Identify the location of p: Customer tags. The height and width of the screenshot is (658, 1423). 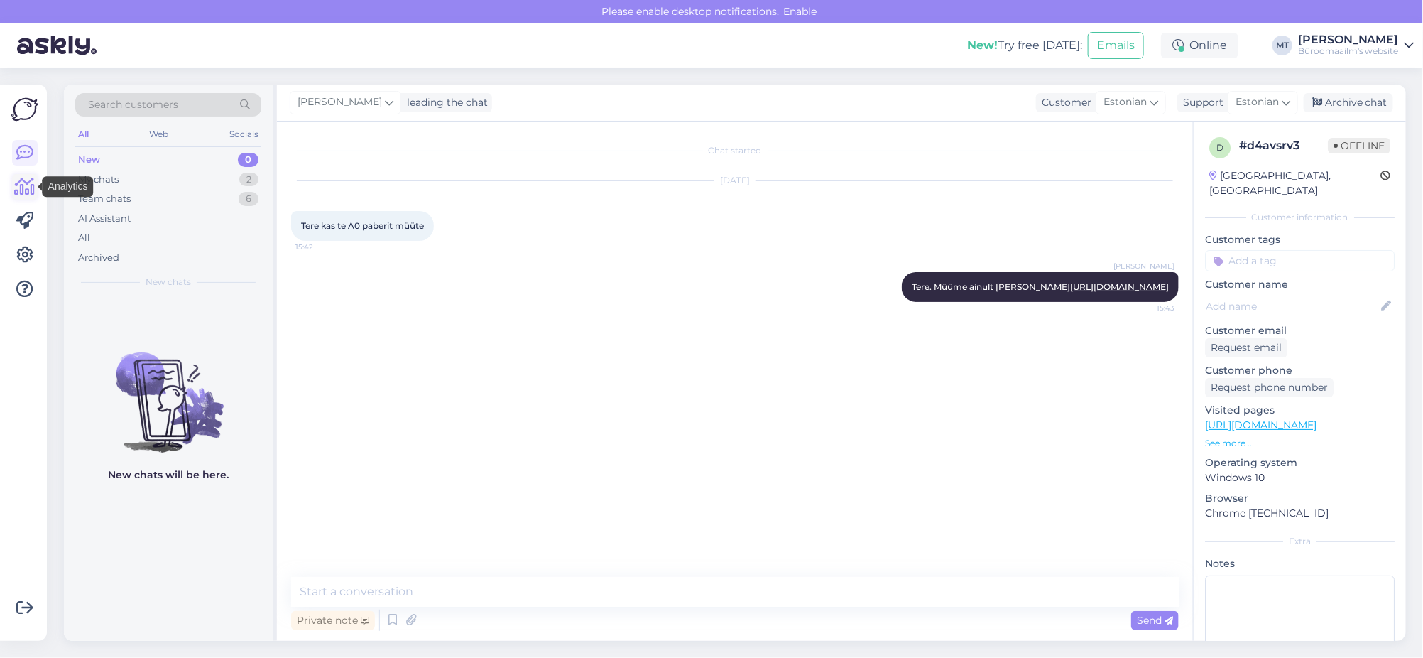
(1299, 239).